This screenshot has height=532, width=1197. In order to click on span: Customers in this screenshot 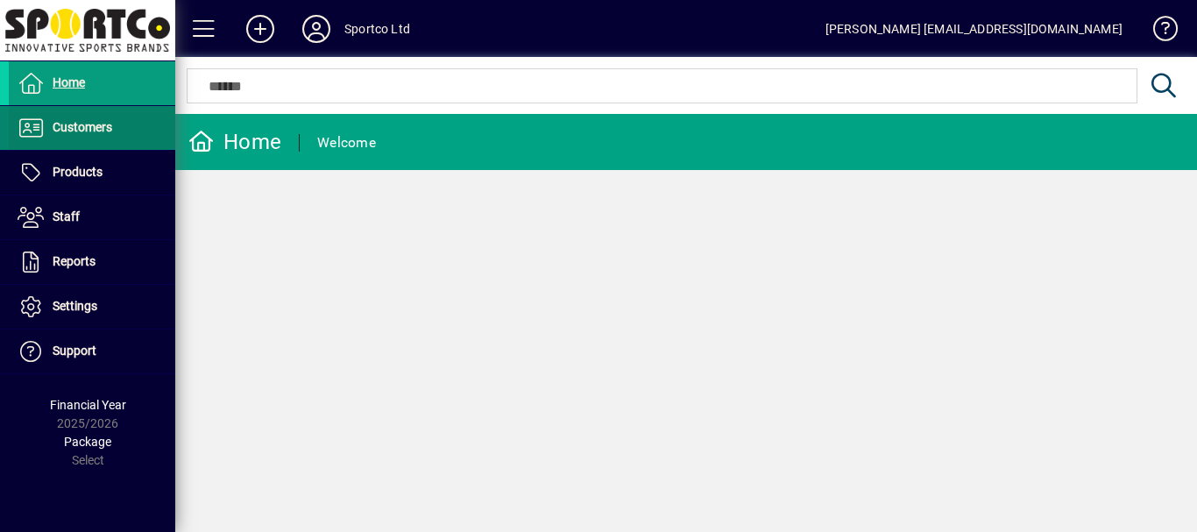, I will do `click(82, 127)`.